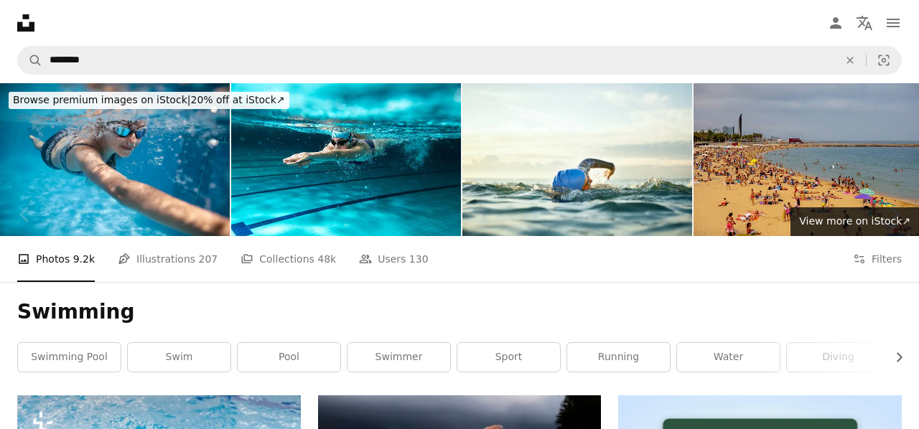 This screenshot has height=429, width=919. Describe the element at coordinates (894, 215) in the screenshot. I see `a: Next` at that location.